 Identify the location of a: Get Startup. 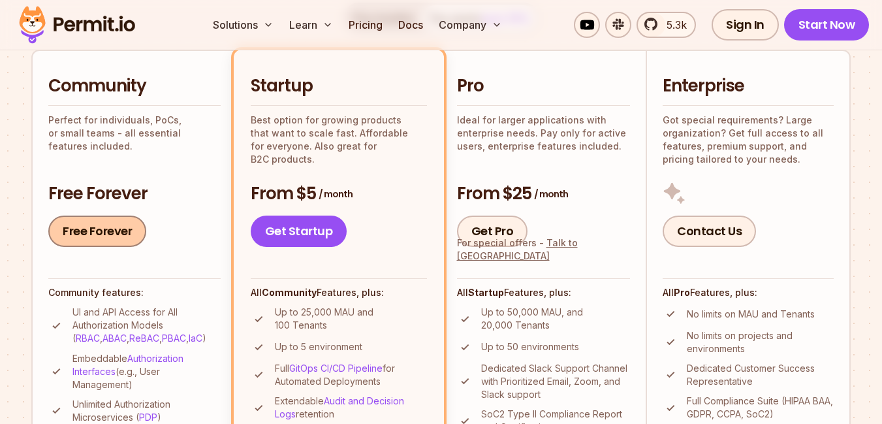
(299, 231).